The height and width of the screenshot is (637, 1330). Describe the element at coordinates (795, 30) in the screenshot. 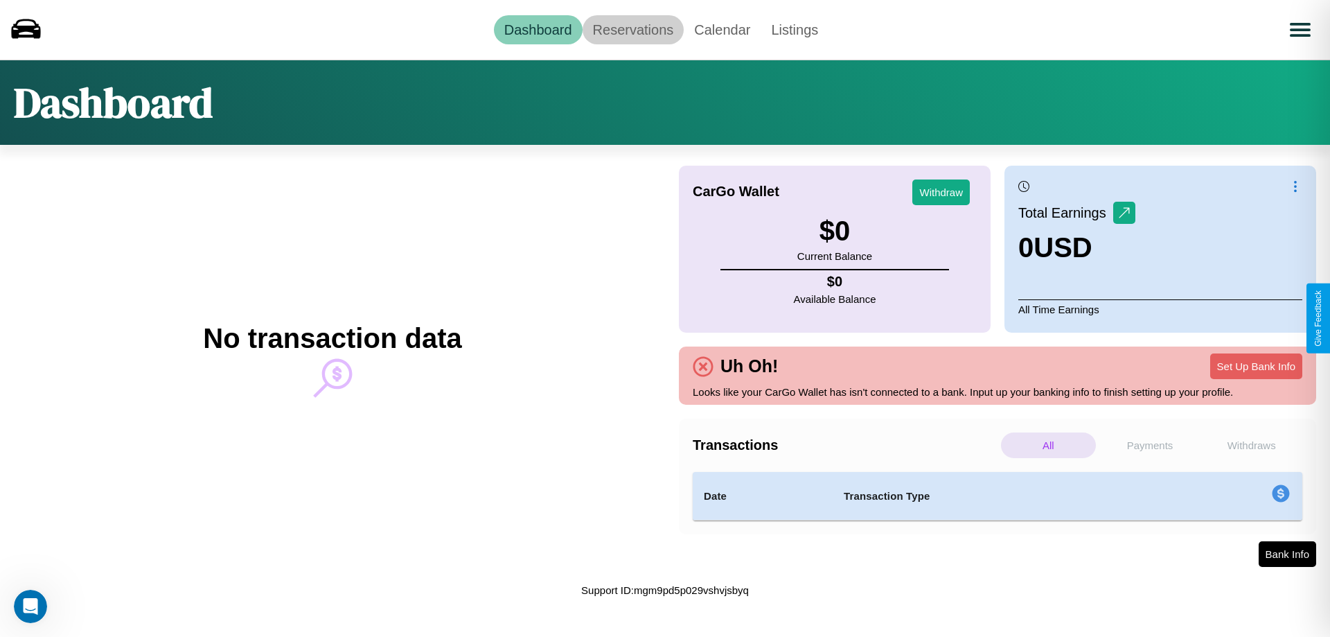

I see `a: Listings` at that location.